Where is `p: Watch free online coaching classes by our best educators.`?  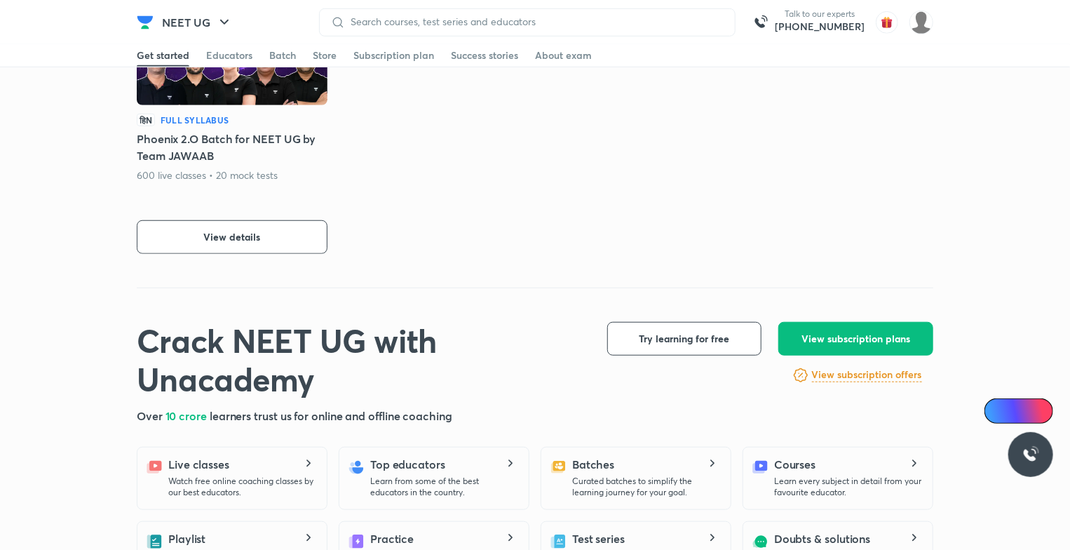
p: Watch free online coaching classes by our best educators. is located at coordinates (242, 487).